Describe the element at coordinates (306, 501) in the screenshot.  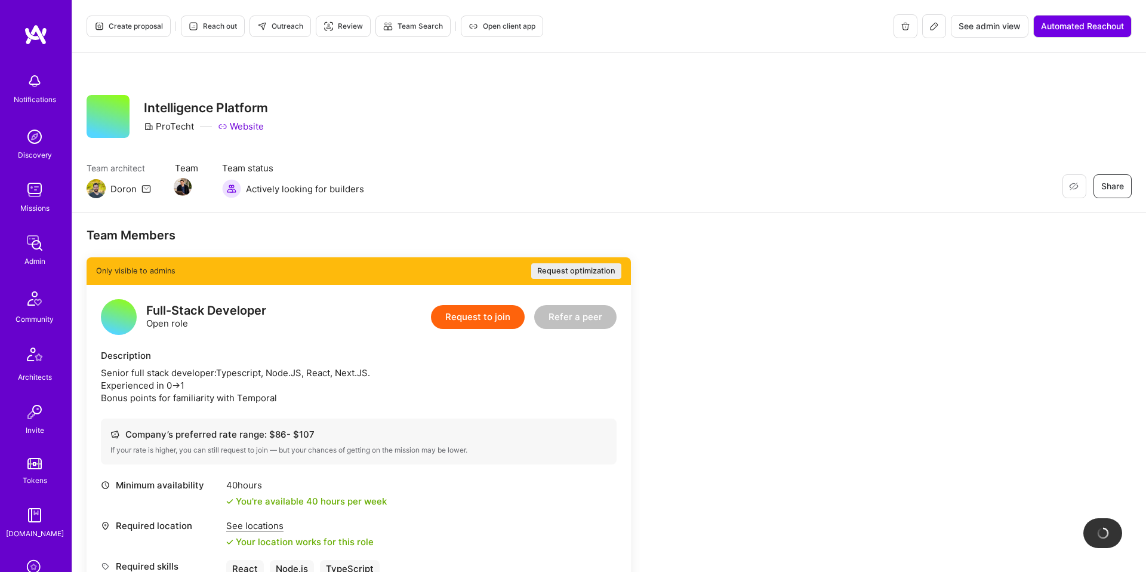
I see `div: You're available 40 hours per week` at that location.